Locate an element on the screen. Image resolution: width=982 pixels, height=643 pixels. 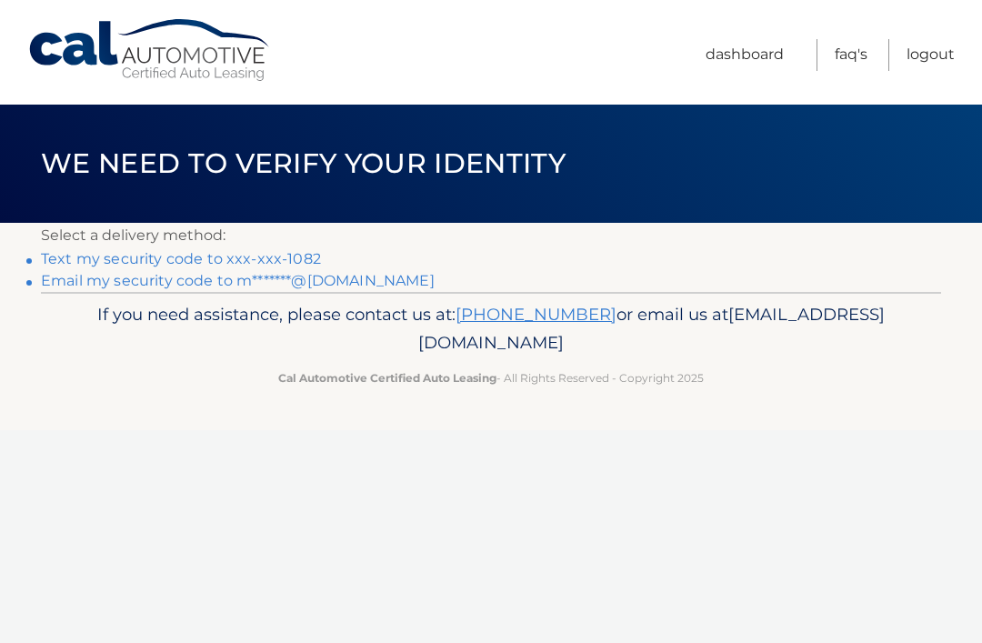
span: We need to verify your identity is located at coordinates (303, 163).